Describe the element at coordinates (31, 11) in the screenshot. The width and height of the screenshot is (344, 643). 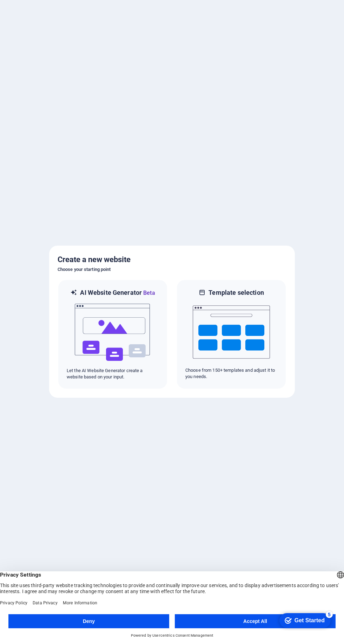
I see `div: Get Started 5 items remaining, 0% complete` at that location.